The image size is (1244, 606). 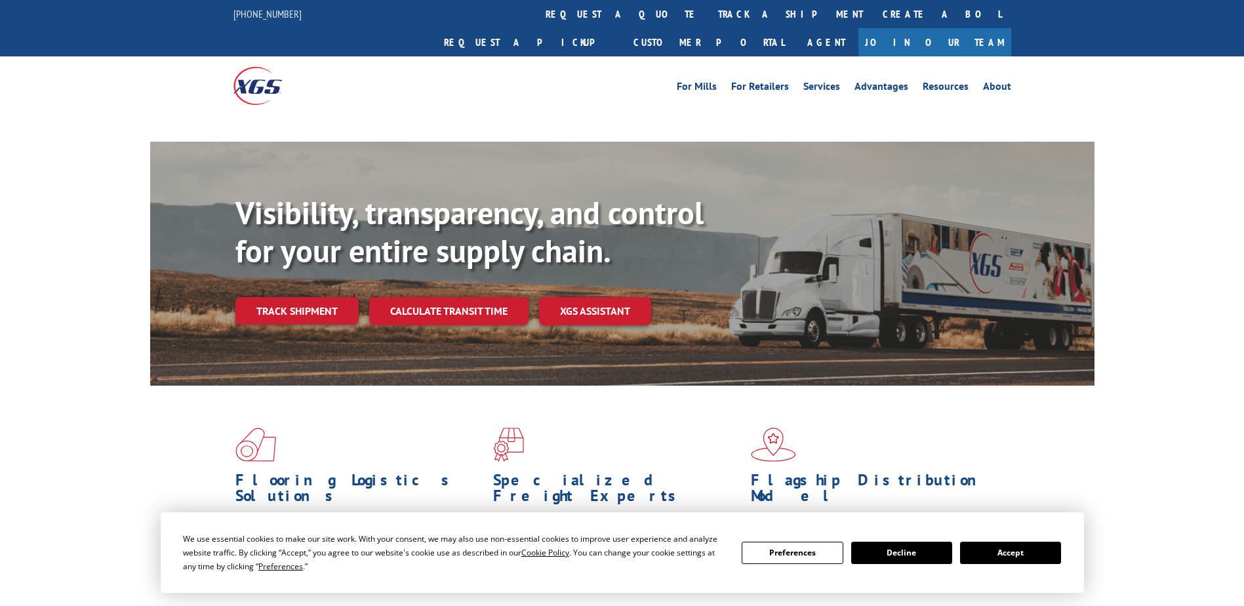 I want to click on a: For Mills, so click(x=697, y=89).